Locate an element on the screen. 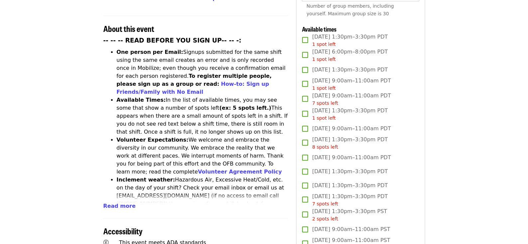  strong: Volunteer Expectations: is located at coordinates (153, 140).